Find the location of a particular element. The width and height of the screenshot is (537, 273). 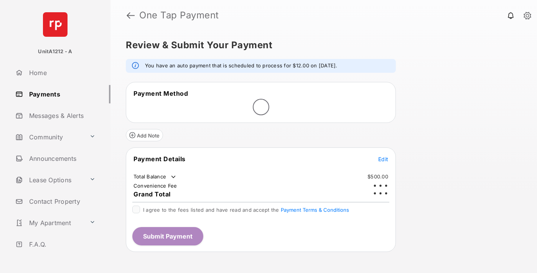

h5: Review & Submit Your Payment is located at coordinates (320, 45).